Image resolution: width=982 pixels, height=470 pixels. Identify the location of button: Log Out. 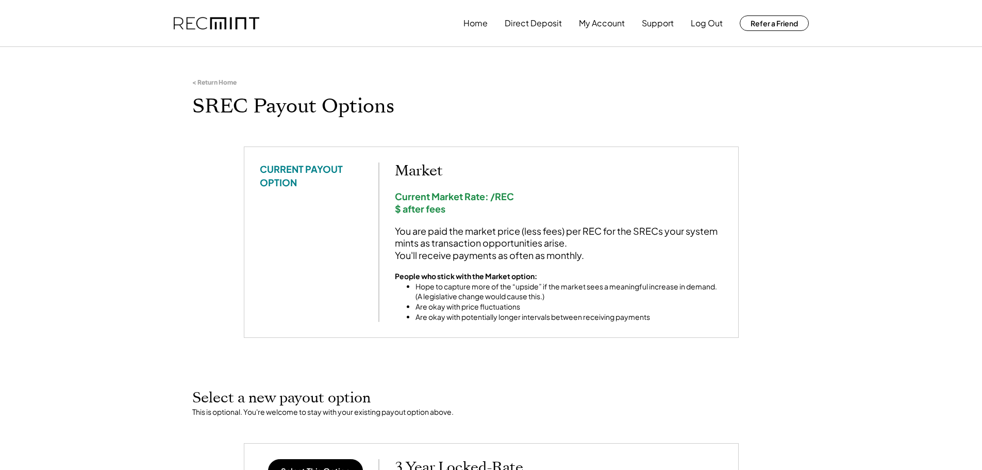
(707, 23).